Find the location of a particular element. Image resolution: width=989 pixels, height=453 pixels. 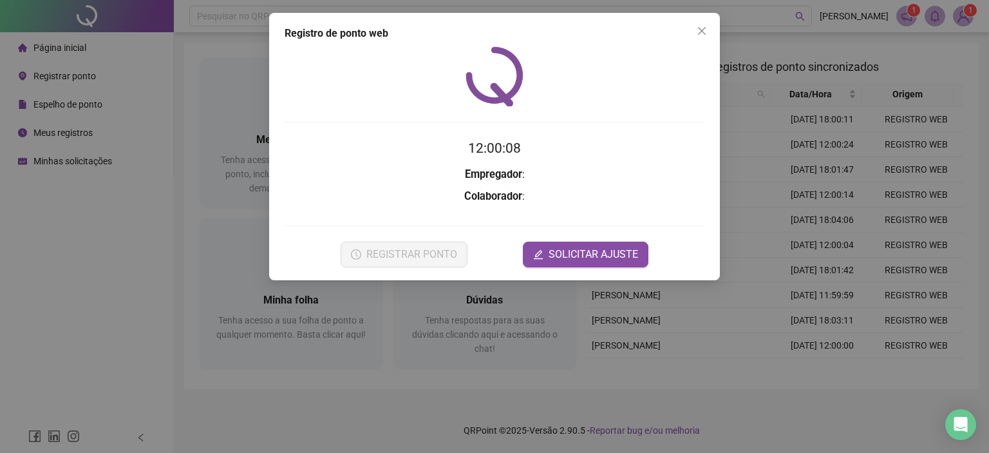

button: REGISTRAR PONTO is located at coordinates (404, 254).